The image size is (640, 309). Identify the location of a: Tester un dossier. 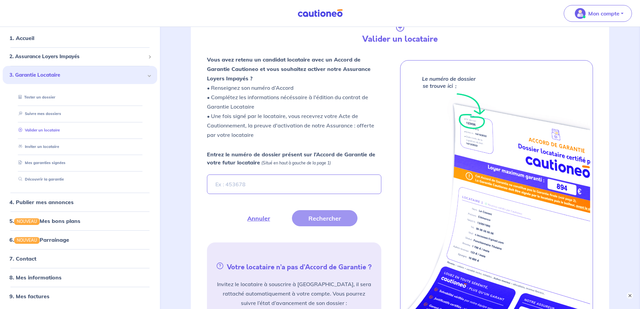
(36, 97).